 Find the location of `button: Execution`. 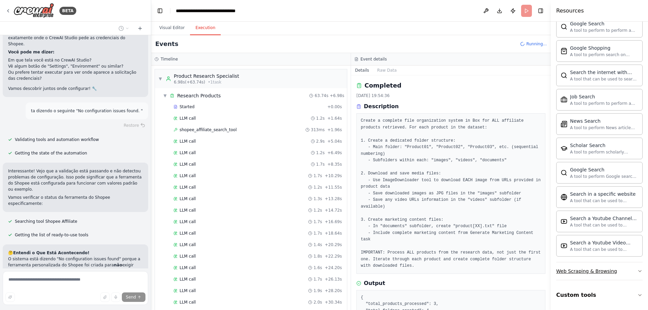

button: Execution is located at coordinates (205, 28).